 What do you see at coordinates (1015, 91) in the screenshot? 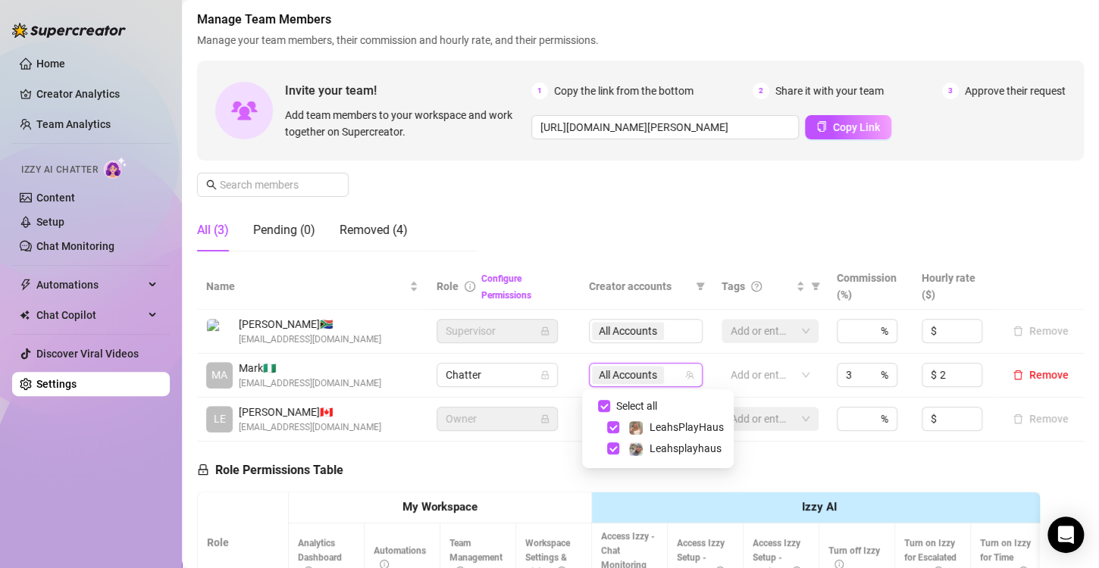
I see `span: Approve their request` at bounding box center [1015, 91].